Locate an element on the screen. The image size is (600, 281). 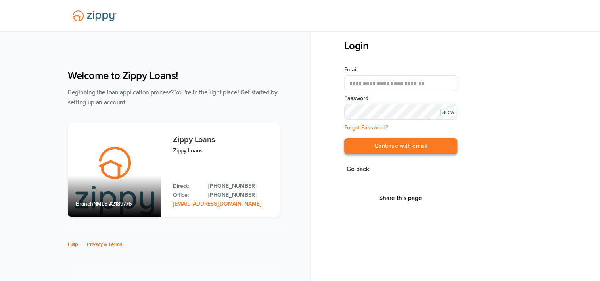
button: Share This Page is located at coordinates (400, 198).